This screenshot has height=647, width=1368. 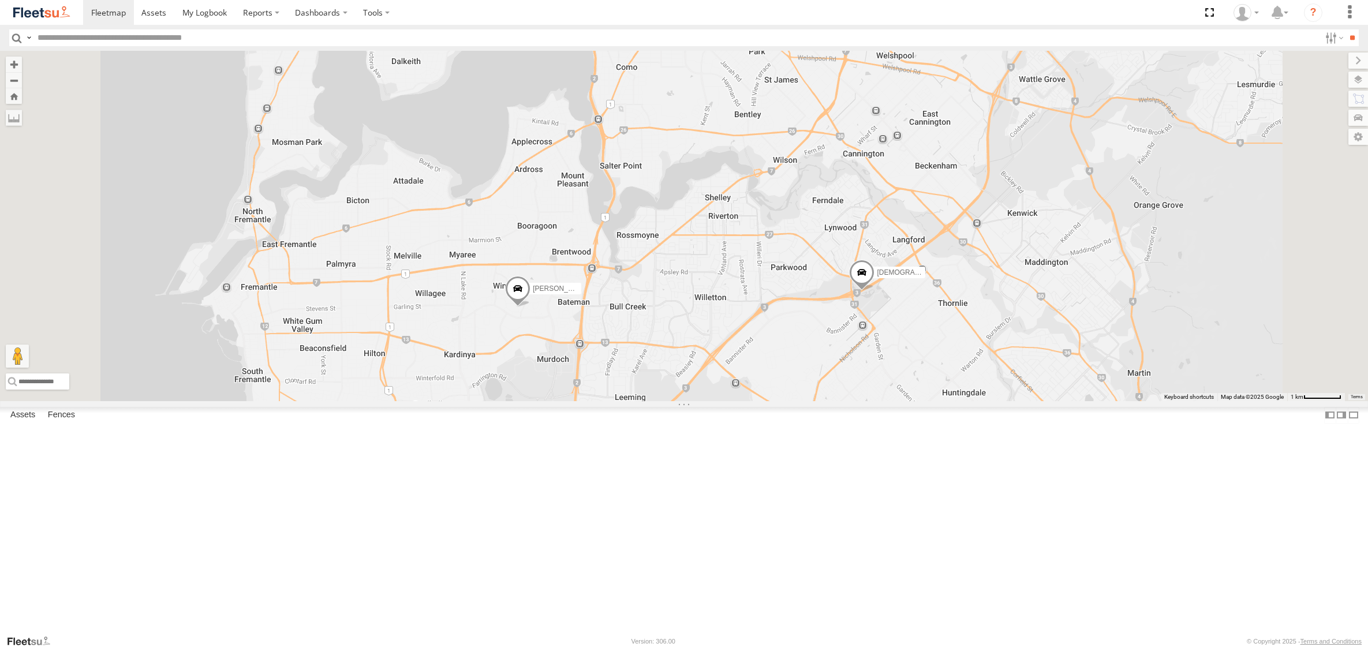 What do you see at coordinates (1353, 415) in the screenshot?
I see `label: Hide Summary Table` at bounding box center [1353, 415].